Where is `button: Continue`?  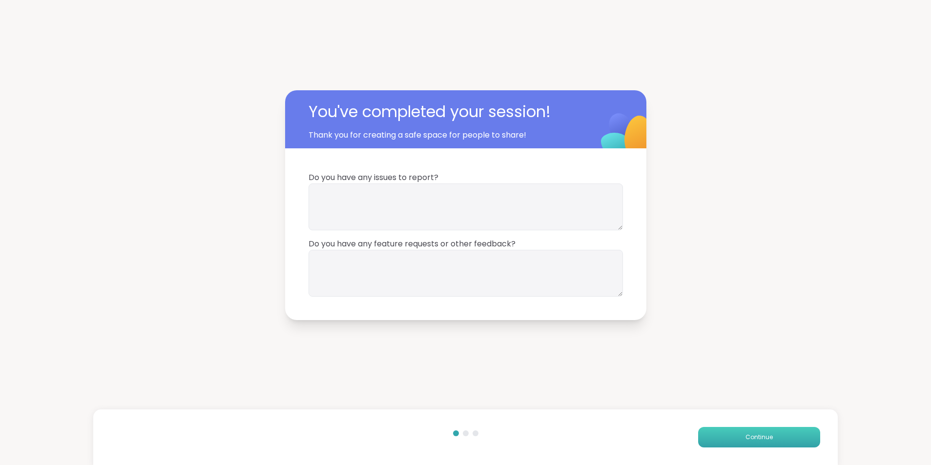
button: Continue is located at coordinates (759, 437).